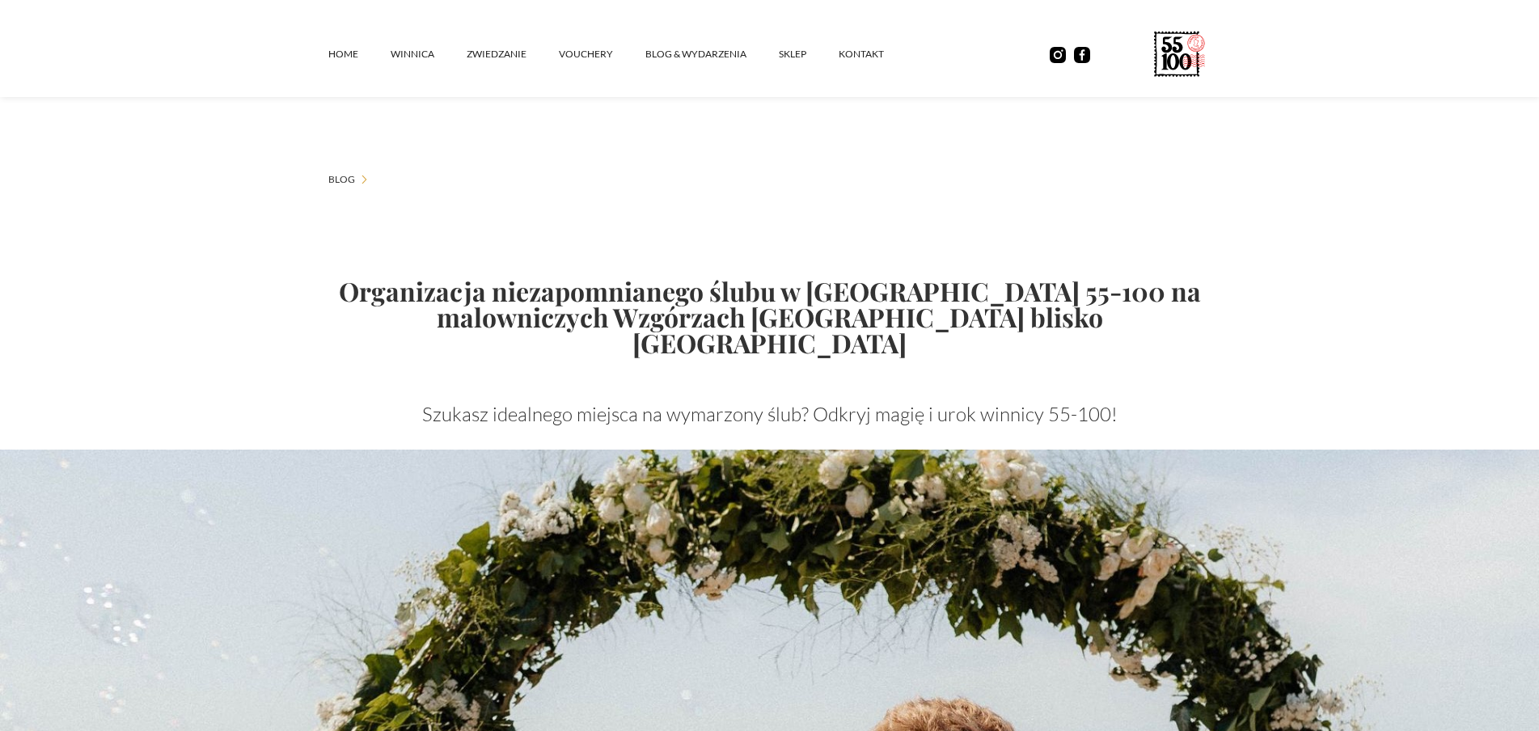  What do you see at coordinates (809, 54) in the screenshot?
I see `a: SKLEP` at bounding box center [809, 54].